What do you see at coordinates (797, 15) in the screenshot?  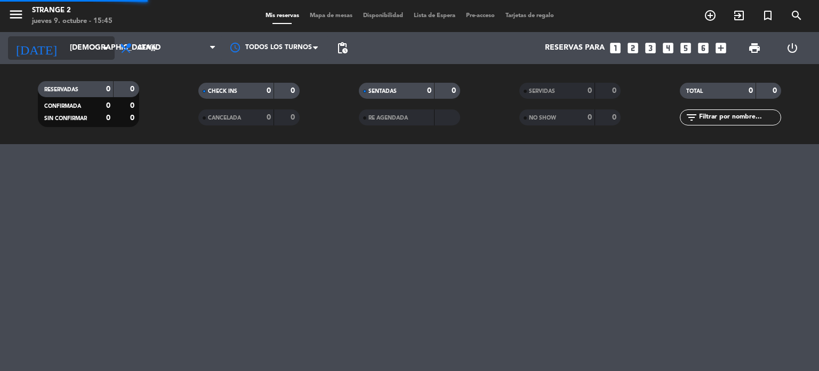 I see `i: search` at bounding box center [797, 15].